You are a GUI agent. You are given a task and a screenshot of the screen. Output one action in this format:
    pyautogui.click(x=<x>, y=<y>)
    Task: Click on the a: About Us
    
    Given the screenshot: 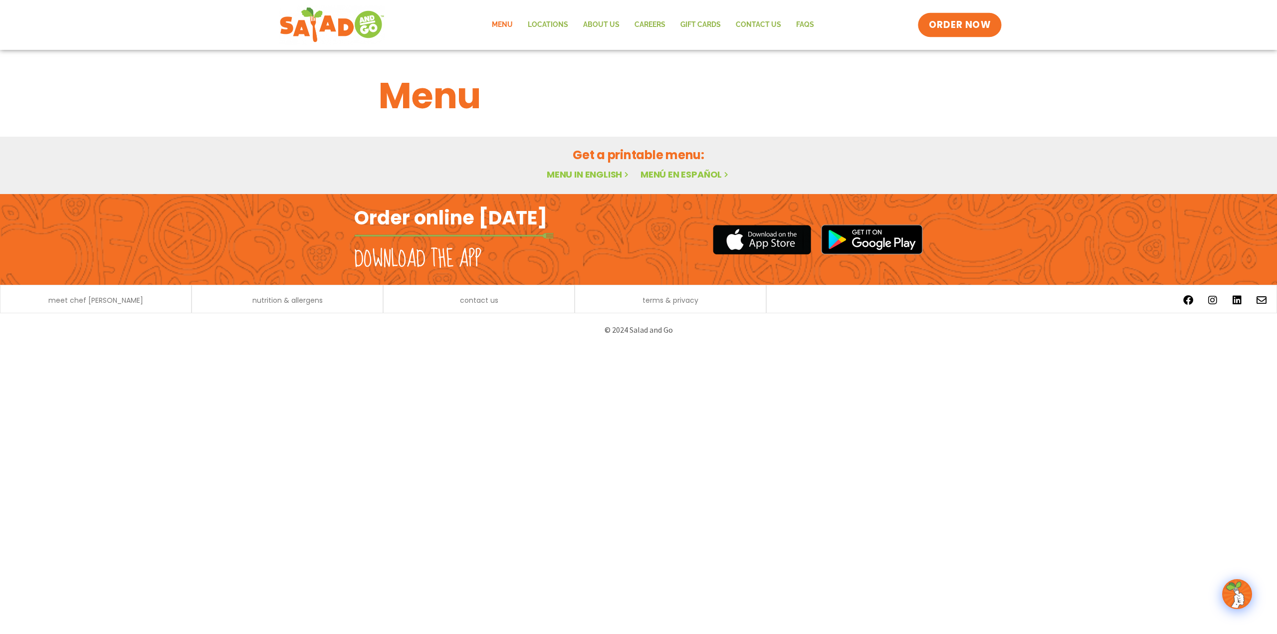 What is the action you would take?
    pyautogui.click(x=601, y=25)
    